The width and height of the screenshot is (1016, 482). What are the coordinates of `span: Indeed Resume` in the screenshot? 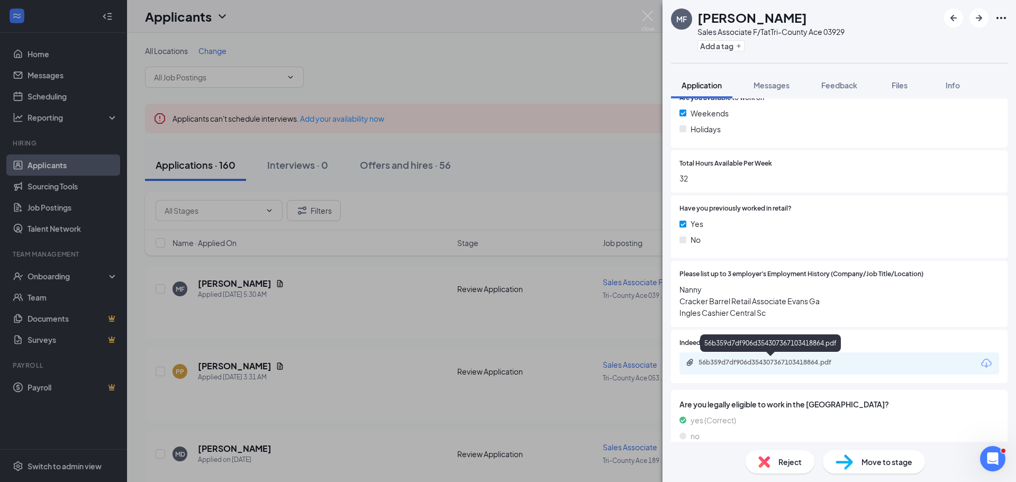 It's located at (703, 343).